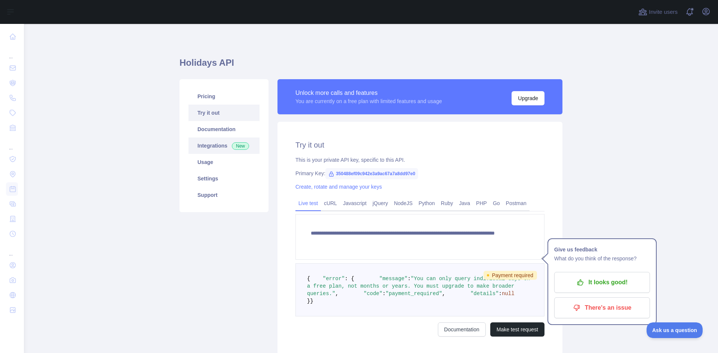 This screenshot has height=353, width=718. What do you see at coordinates (465, 203) in the screenshot?
I see `a: Java` at bounding box center [465, 203].